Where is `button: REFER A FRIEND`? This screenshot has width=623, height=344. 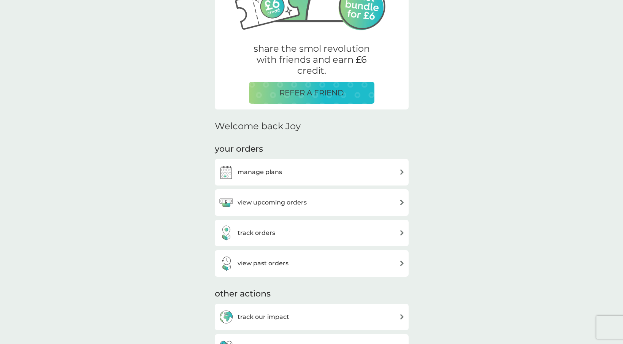 button: REFER A FRIEND is located at coordinates (312, 93).